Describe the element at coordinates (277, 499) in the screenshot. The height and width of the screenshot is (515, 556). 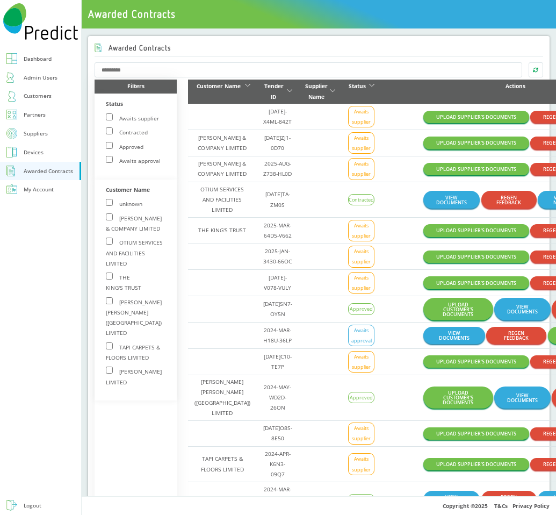
I see `a: 2024-MAR-XDZ1-5W85` at that location.